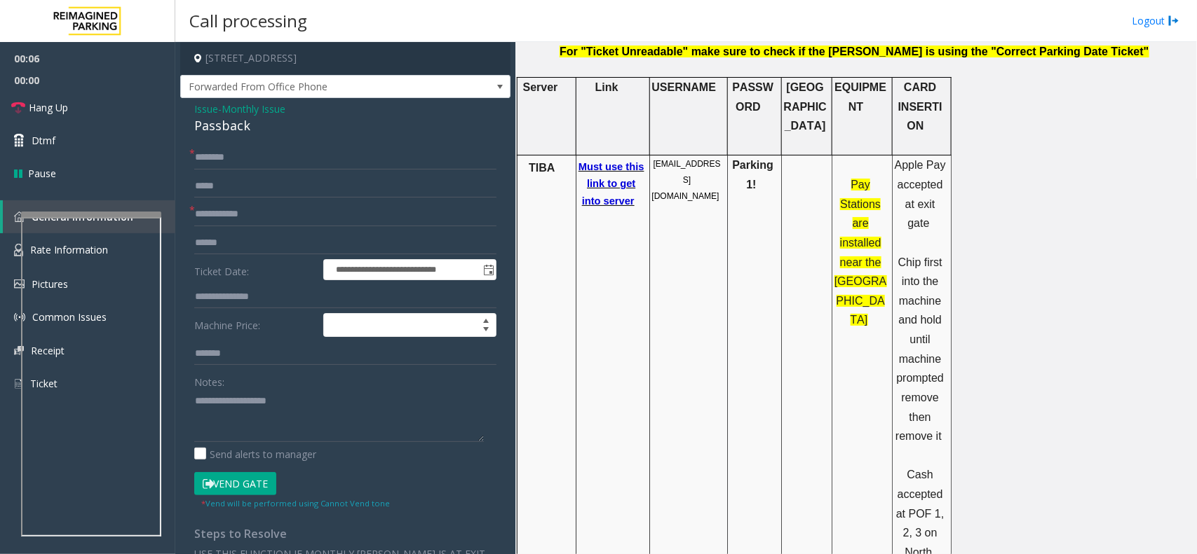  Describe the element at coordinates (920, 107) in the screenshot. I see `span: CARD INSERTION` at that location.